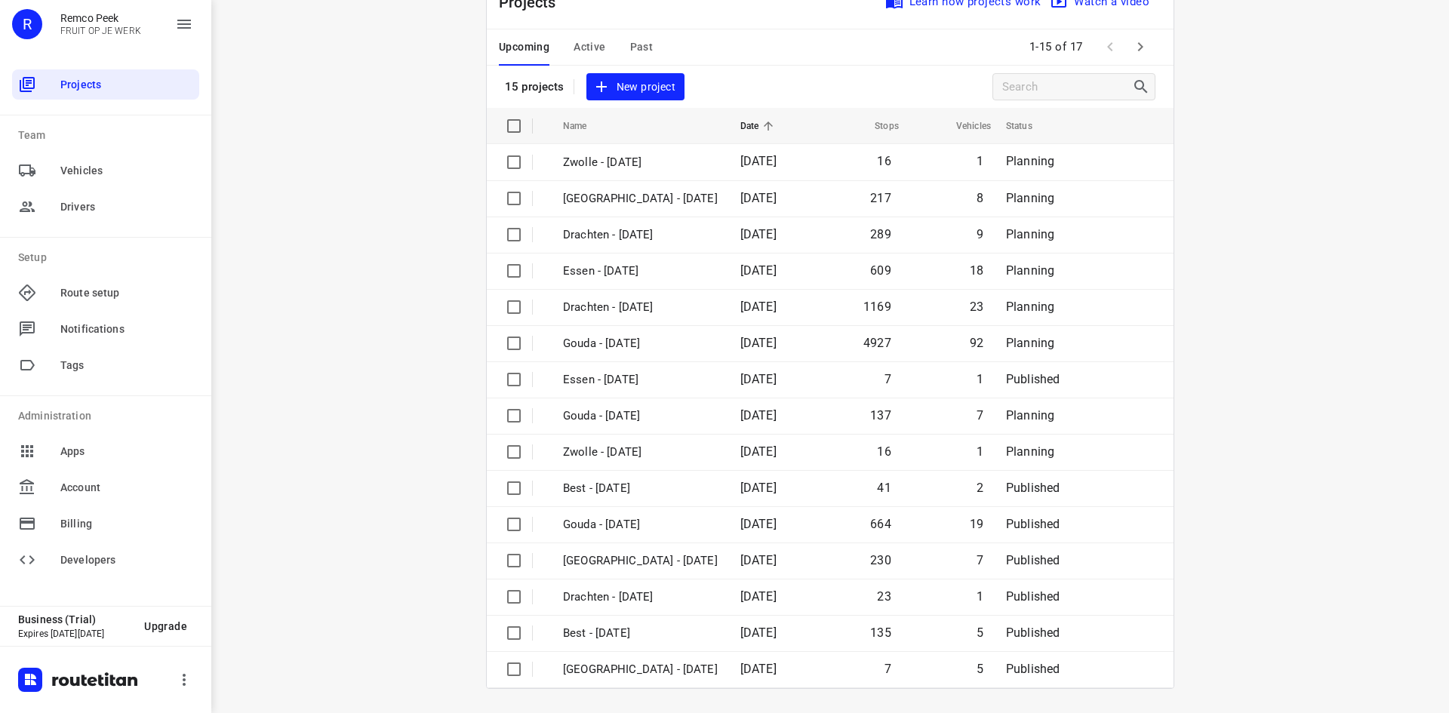  Describe the element at coordinates (881, 633) in the screenshot. I see `span: 135` at that location.